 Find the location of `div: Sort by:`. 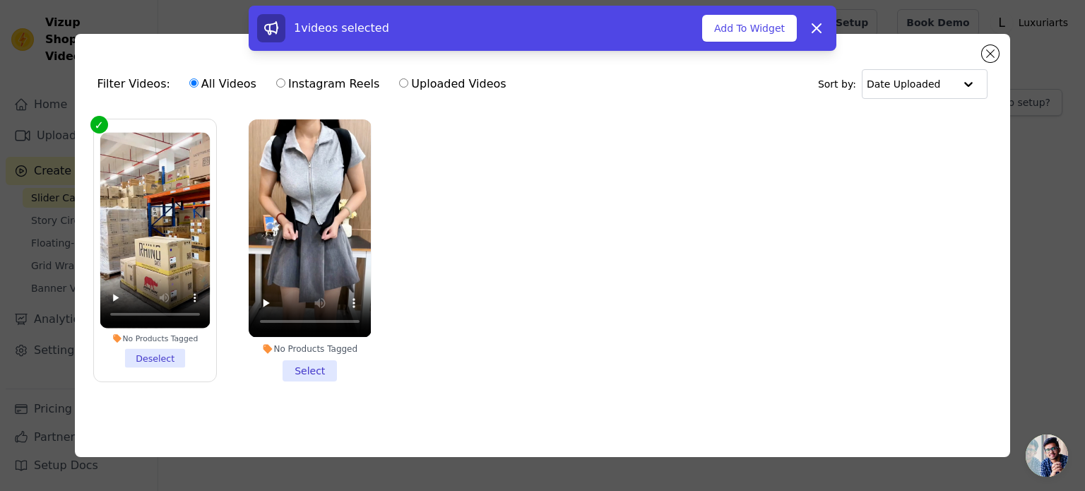

div: Sort by: is located at coordinates (903, 84).